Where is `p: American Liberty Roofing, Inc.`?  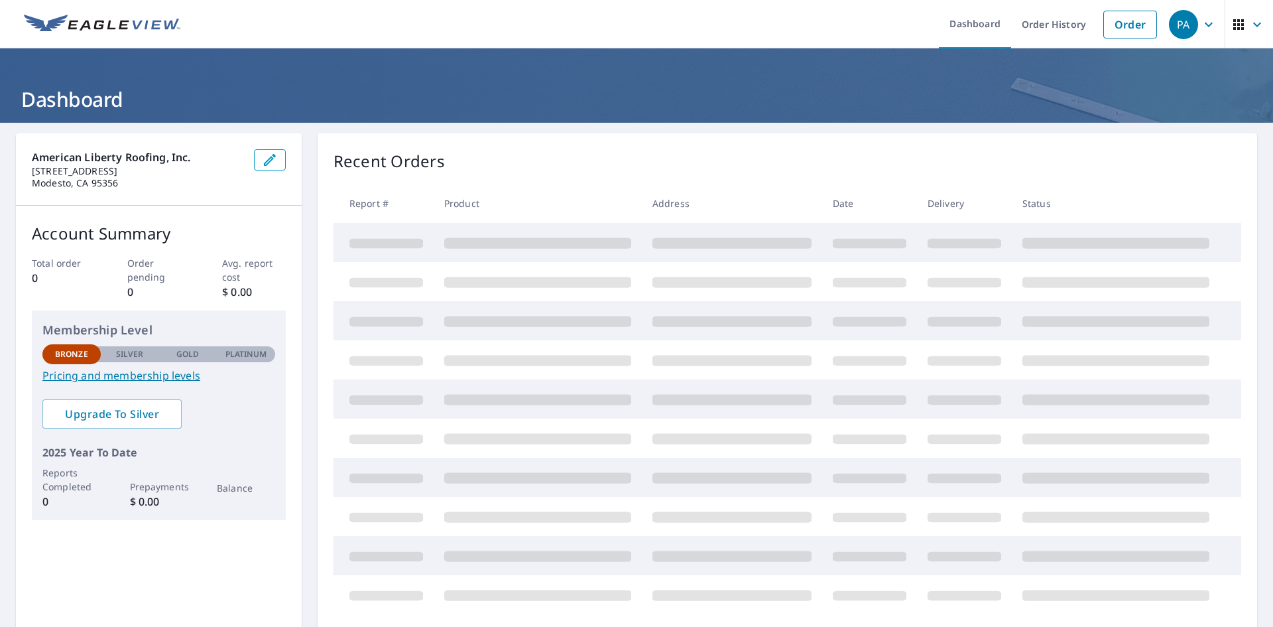
p: American Liberty Roofing, Inc. is located at coordinates (137, 157).